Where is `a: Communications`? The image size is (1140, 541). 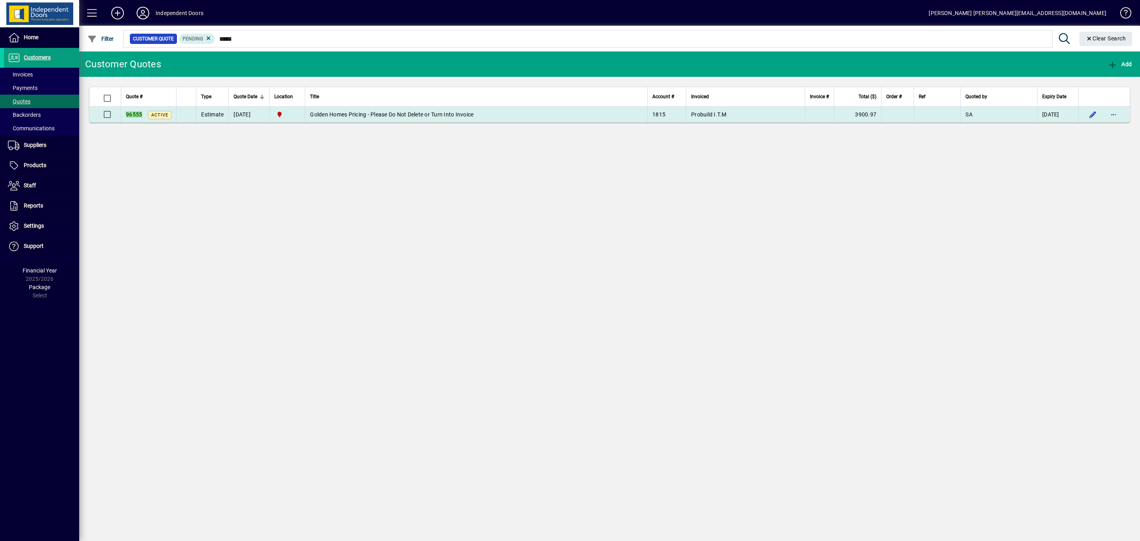
a: Communications is located at coordinates (42, 128).